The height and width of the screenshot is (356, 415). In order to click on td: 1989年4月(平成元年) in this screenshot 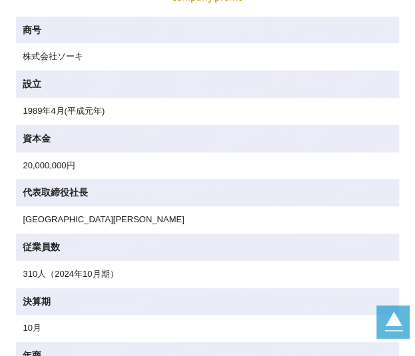, I will do `click(207, 111)`.